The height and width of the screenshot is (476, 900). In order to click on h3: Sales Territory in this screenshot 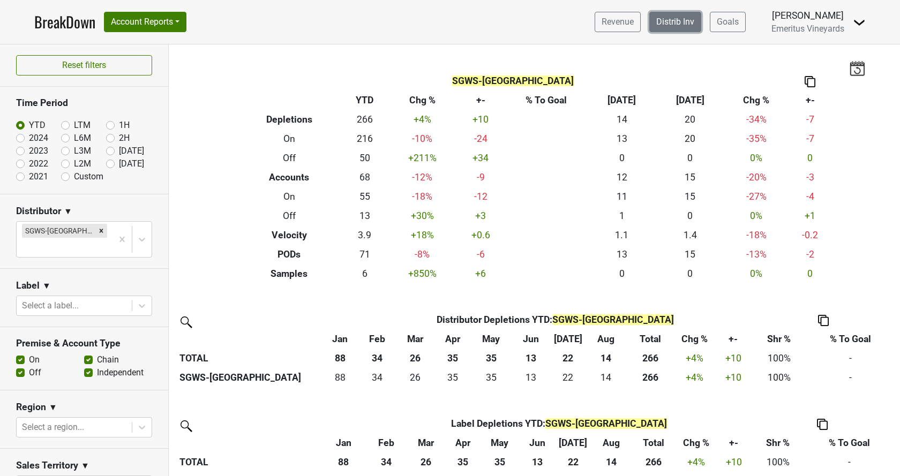, I will do `click(47, 466)`.